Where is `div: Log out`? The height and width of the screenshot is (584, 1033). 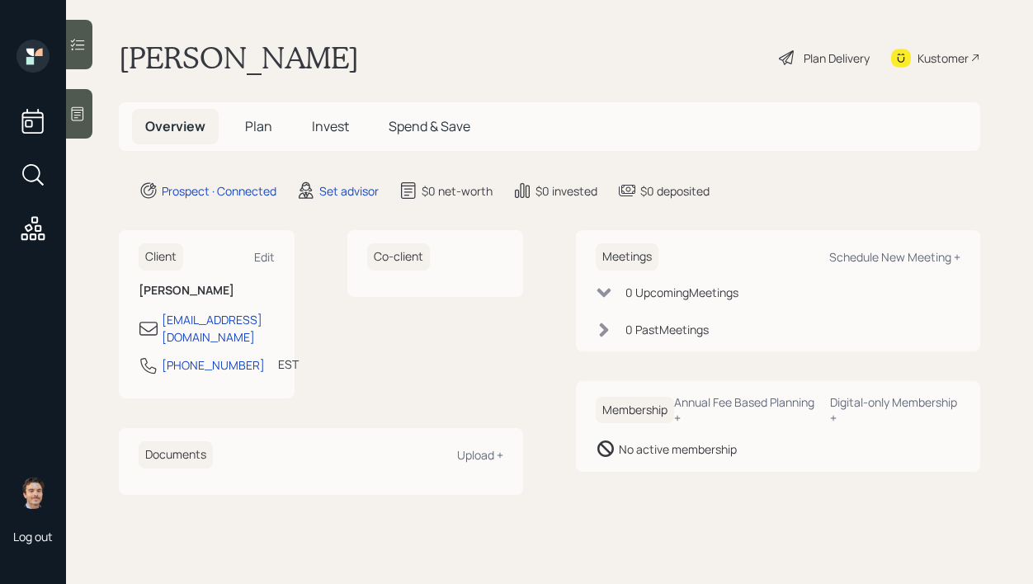 div: Log out is located at coordinates (33, 536).